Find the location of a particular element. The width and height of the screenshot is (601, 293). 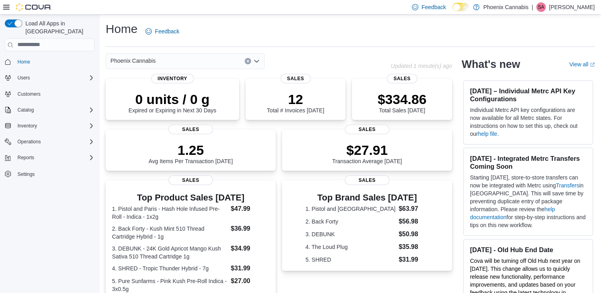

p: Phoenix Cannabis is located at coordinates (506, 7).